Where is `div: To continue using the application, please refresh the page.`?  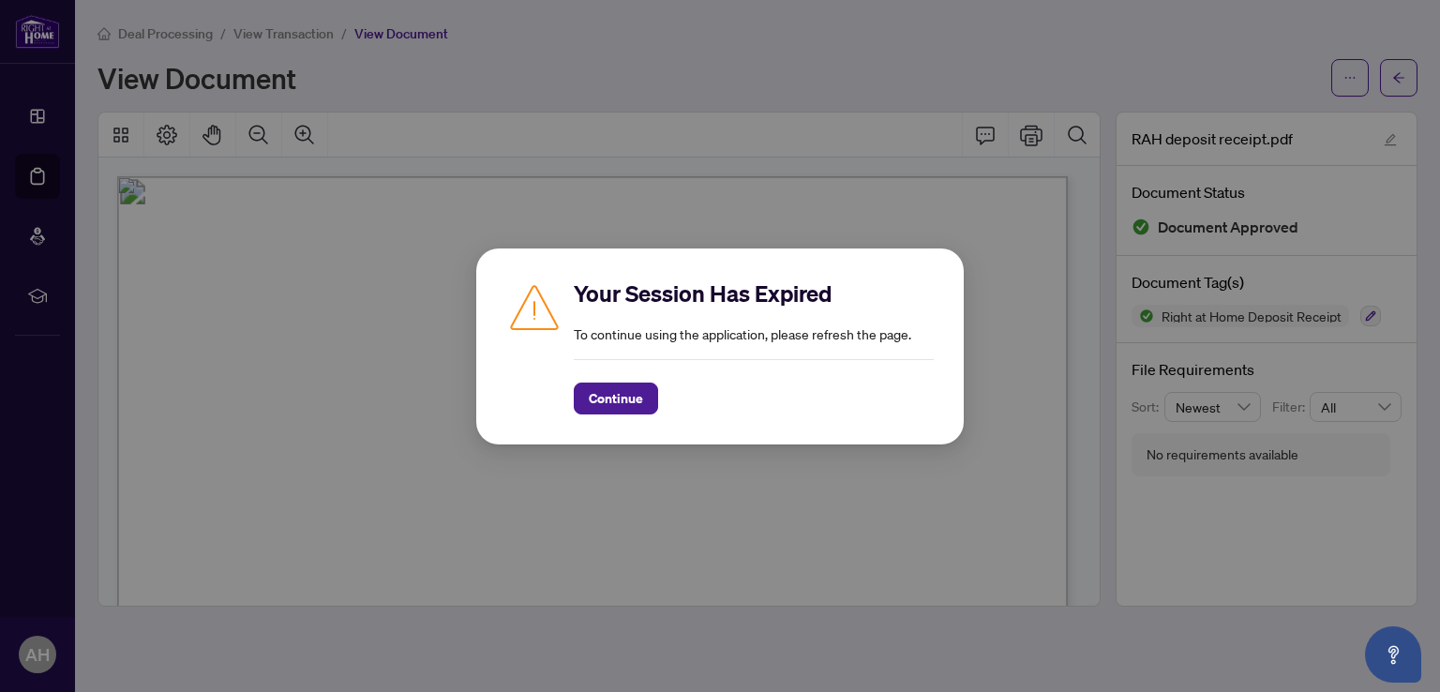
div: To continue using the application, please refresh the page. is located at coordinates (754, 346).